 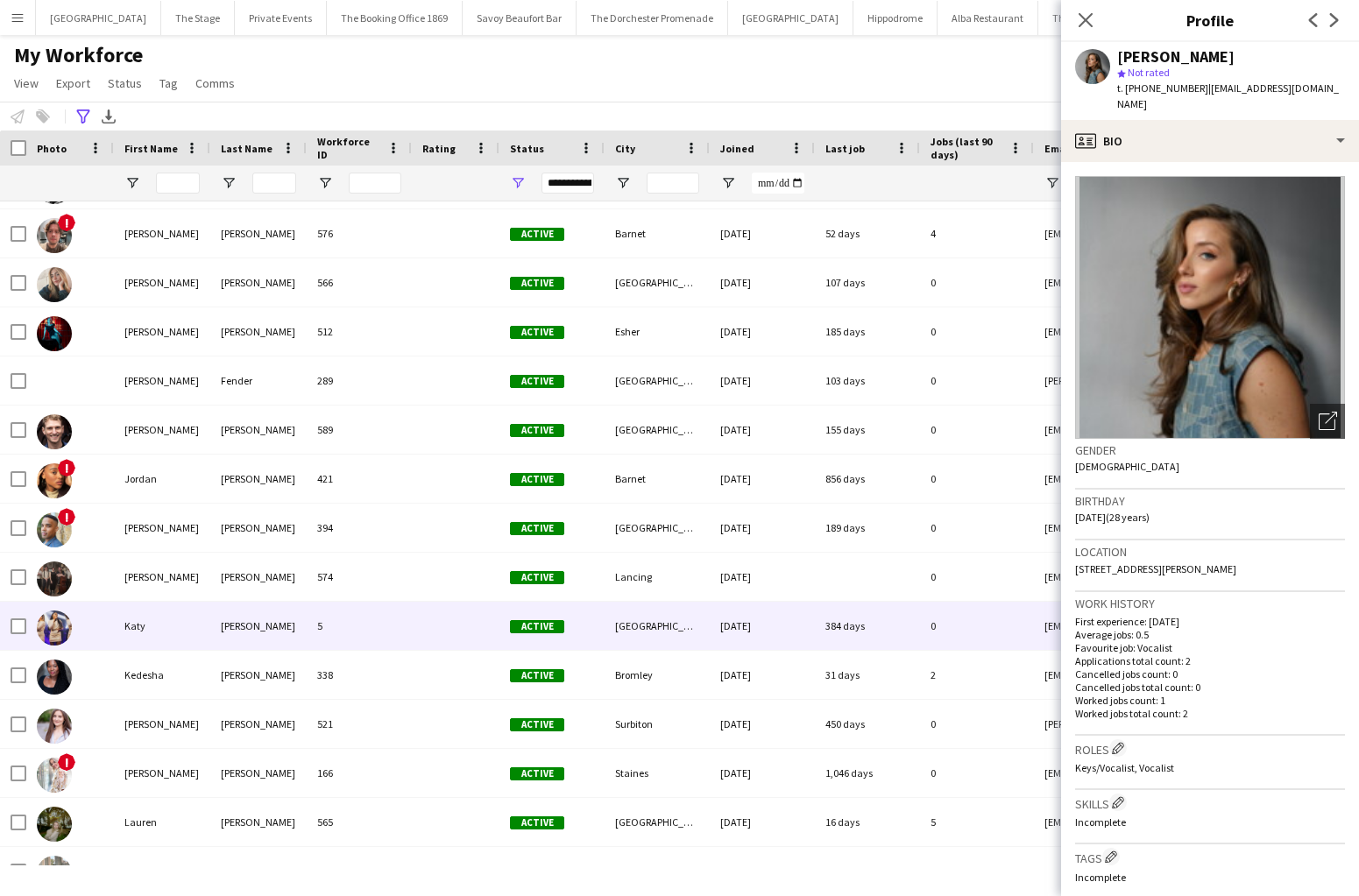 I want to click on span: Photo, so click(x=52, y=148).